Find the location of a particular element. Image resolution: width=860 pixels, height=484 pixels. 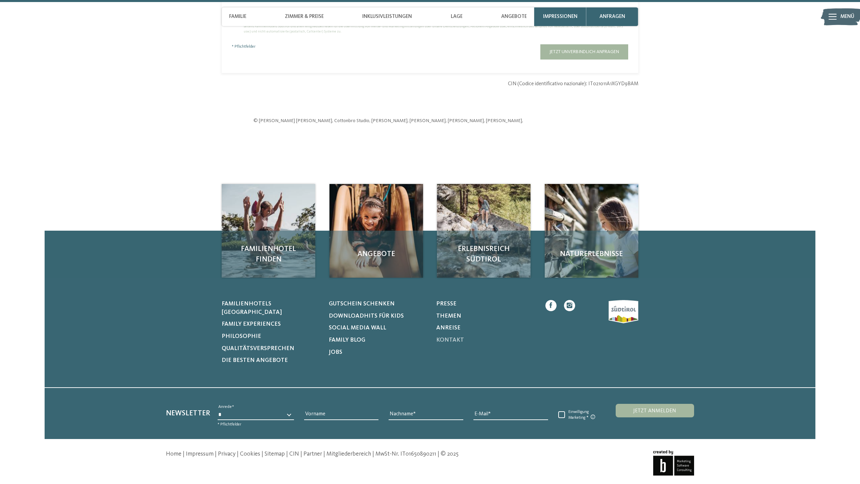

span: Presse is located at coordinates (446, 304).